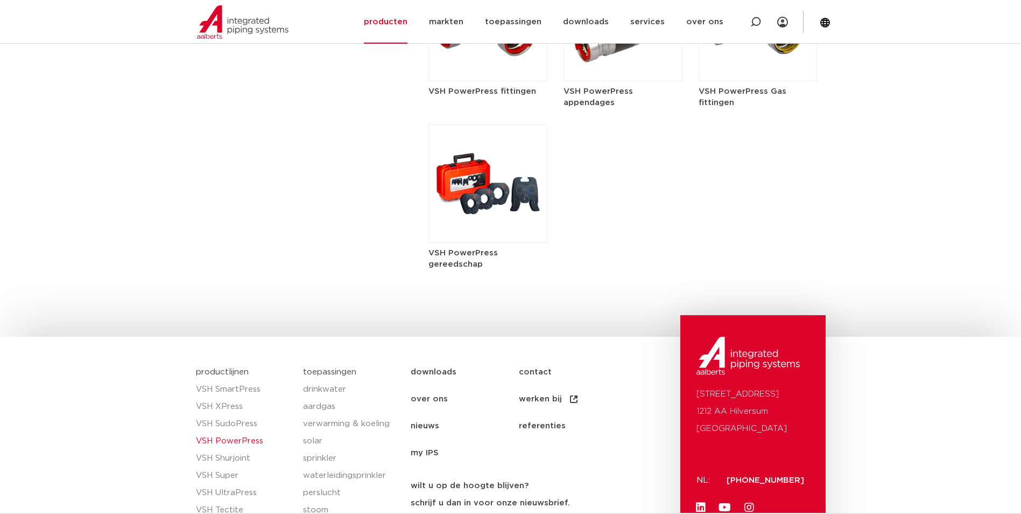 The image size is (1021, 514). I want to click on a: VSH PowerPress gereedschap, so click(488, 224).